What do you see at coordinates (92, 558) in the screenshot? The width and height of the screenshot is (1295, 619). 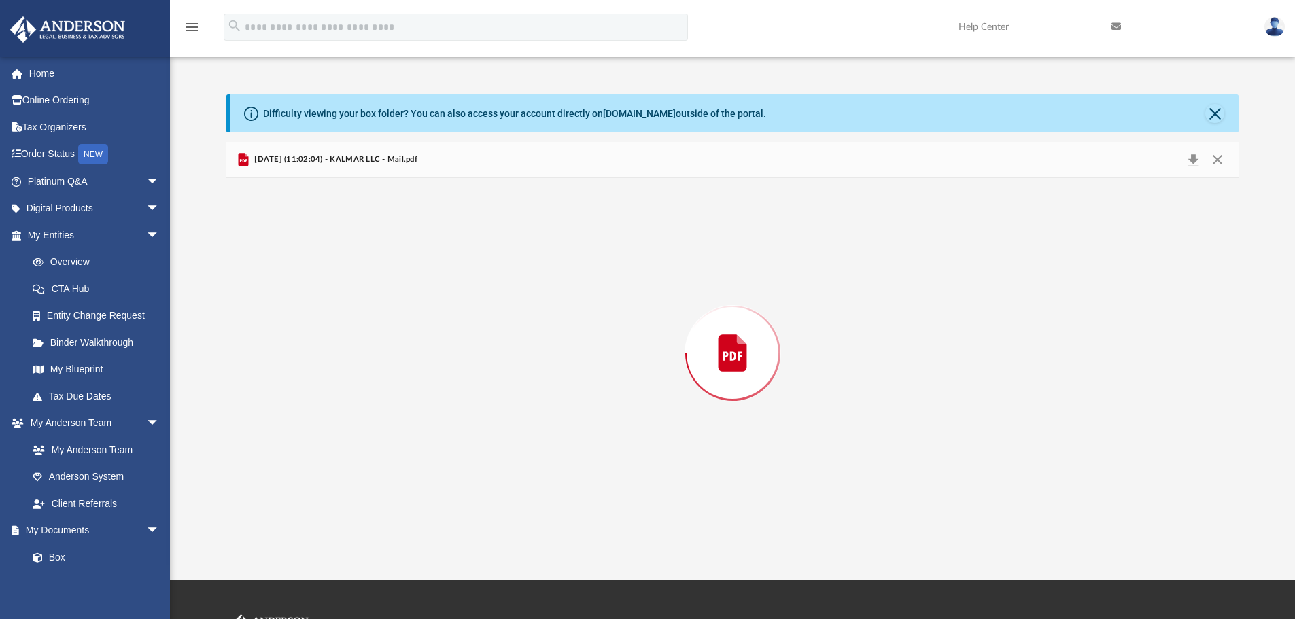 I see `a: Box` at bounding box center [92, 558].